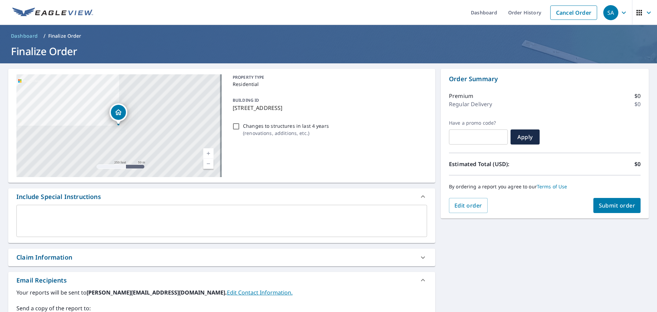 This screenshot has height=312, width=657. What do you see at coordinates (545, 79) in the screenshot?
I see `p: Order Summary` at bounding box center [545, 79].